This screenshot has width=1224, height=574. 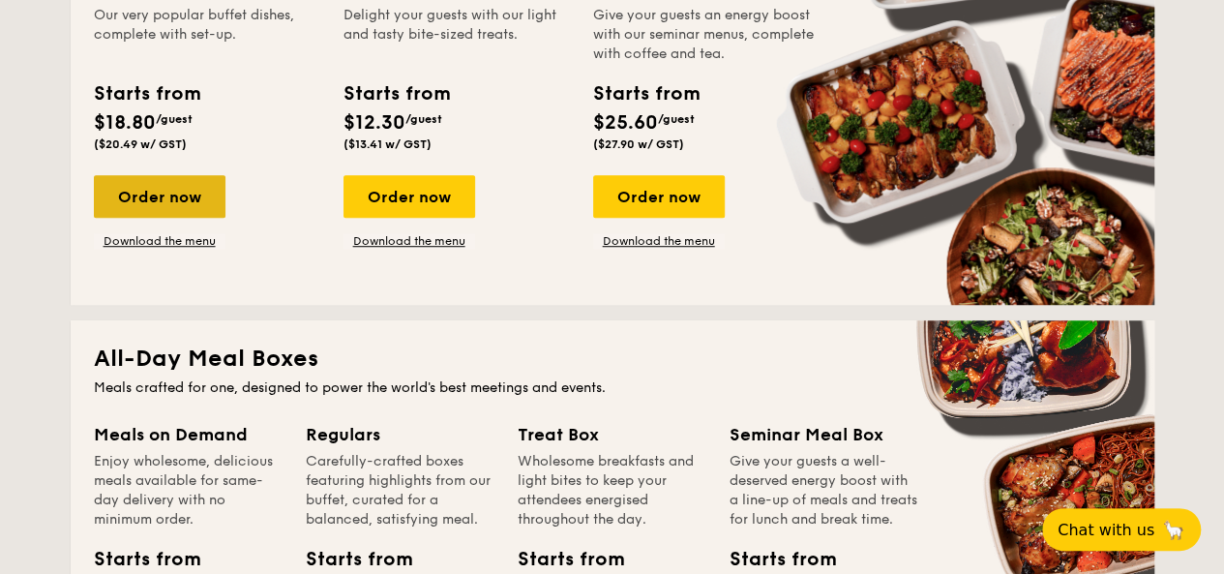 I want to click on div: Seminar Meal Box, so click(x=824, y=435).